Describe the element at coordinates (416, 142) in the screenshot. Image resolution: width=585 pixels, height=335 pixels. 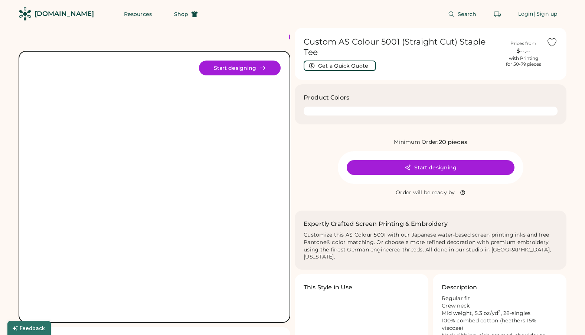
I see `div: Minimum Order:` at that location.